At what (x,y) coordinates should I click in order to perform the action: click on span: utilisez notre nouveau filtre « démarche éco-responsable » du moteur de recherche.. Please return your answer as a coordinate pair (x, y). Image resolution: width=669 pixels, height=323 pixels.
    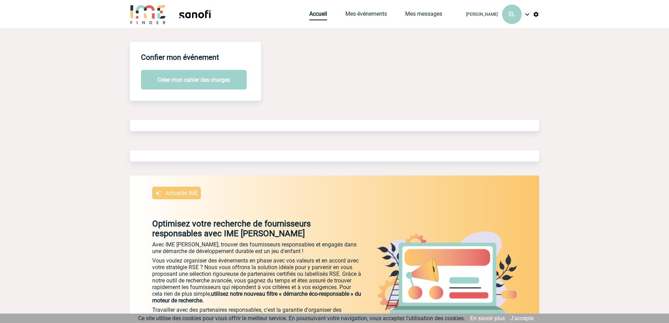
    Looking at the image, I should click on (256, 297).